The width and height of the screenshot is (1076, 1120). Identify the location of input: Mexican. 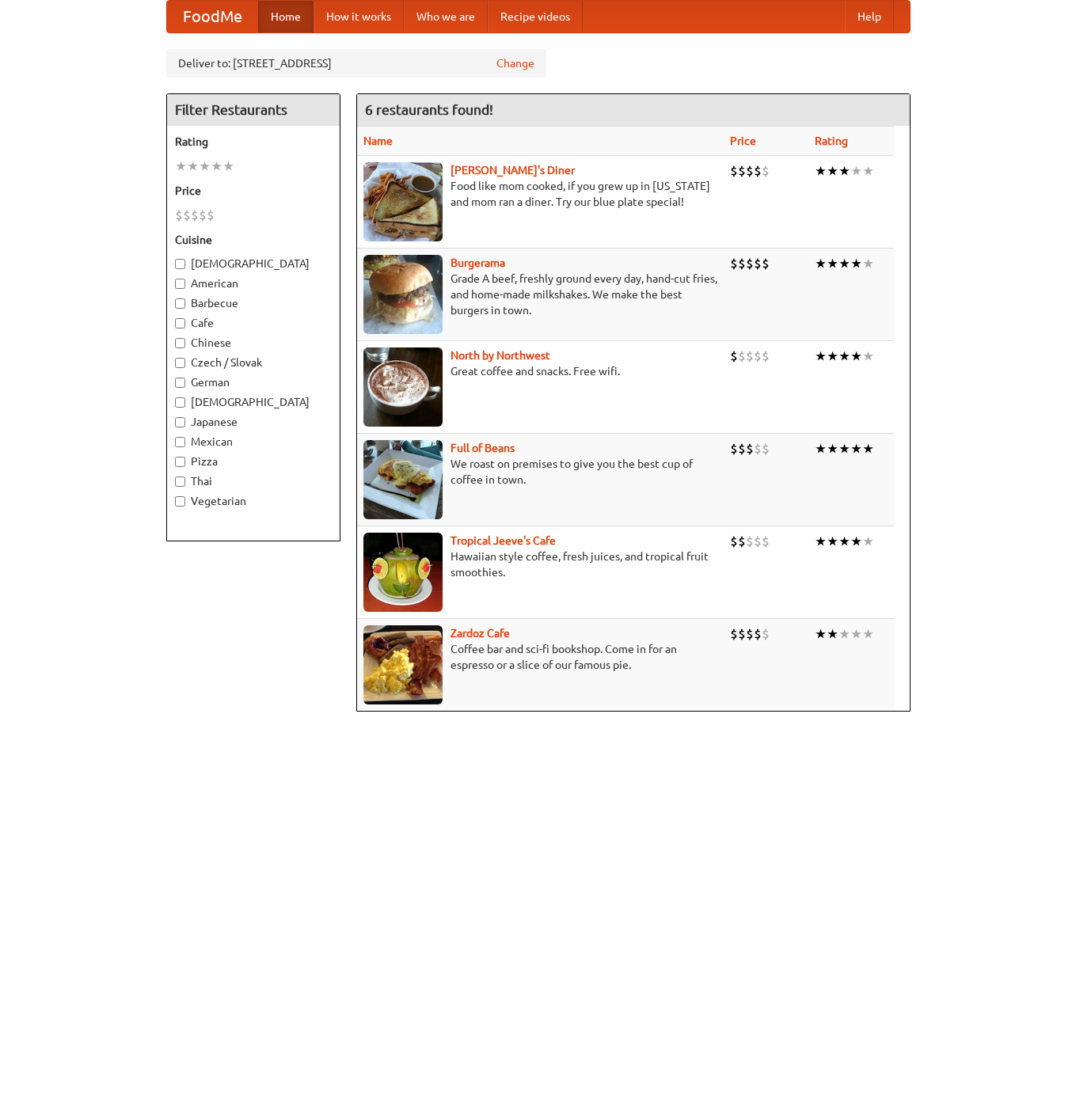
(179, 442).